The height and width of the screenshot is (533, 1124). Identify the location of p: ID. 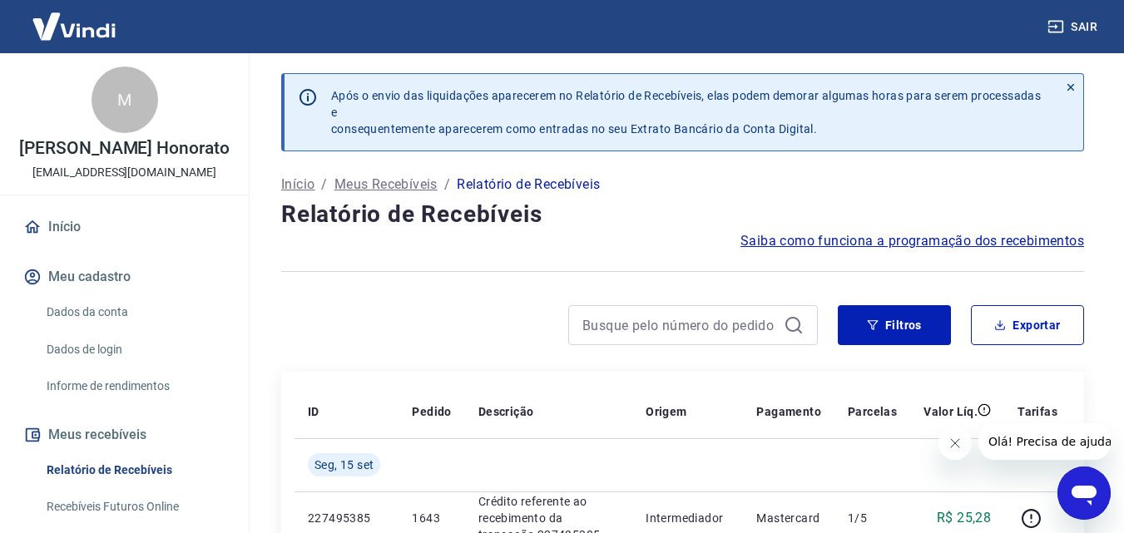
(314, 412).